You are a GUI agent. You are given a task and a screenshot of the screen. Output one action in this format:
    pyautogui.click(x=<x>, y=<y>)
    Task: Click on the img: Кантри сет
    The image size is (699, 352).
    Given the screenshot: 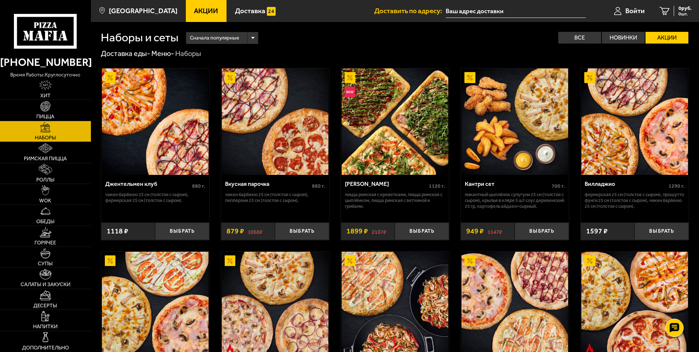 What is the action you would take?
    pyautogui.click(x=514, y=122)
    